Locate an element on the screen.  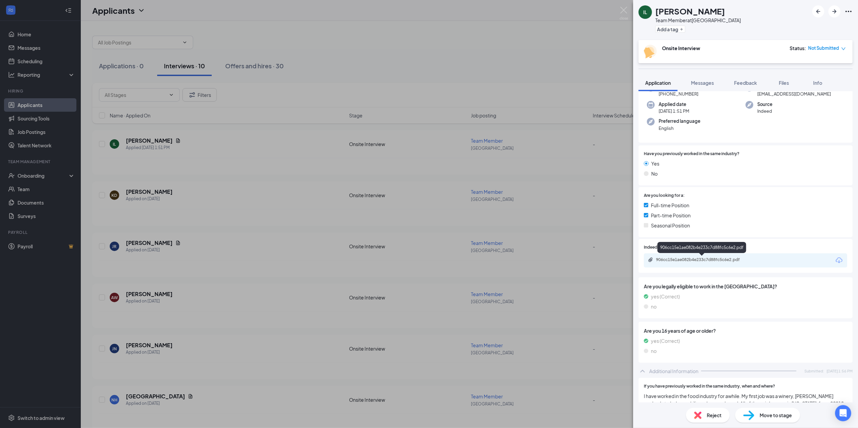
a: Paperclip906cc15e1ae082b4e233c7d88fc5c6e2.pdf is located at coordinates (703, 260).